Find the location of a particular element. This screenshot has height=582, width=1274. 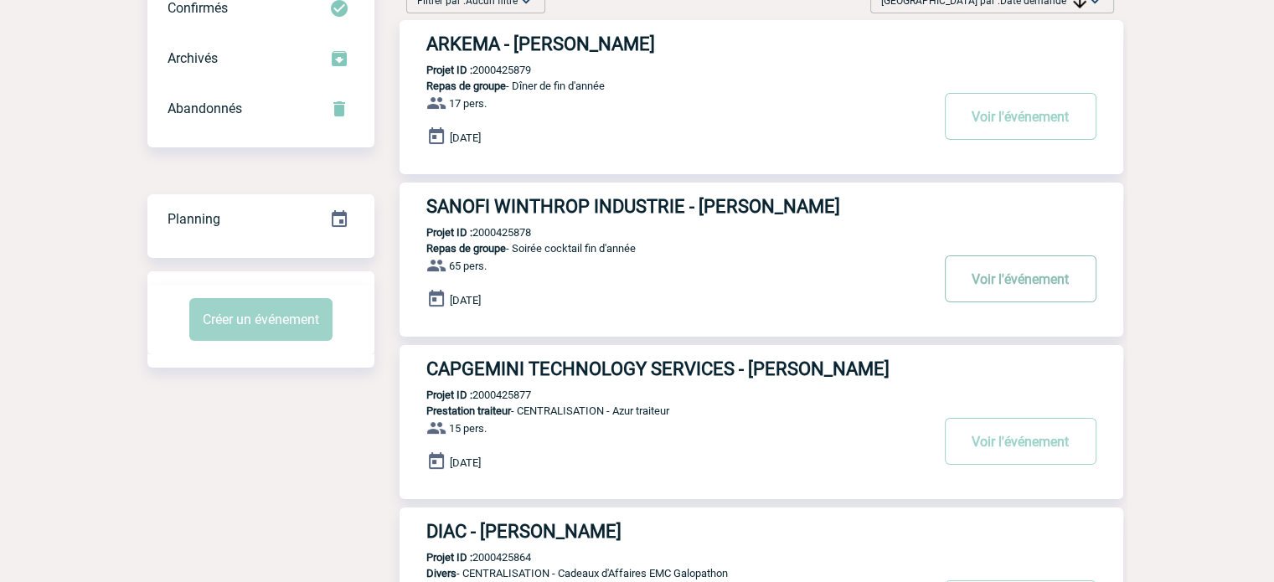

span: Abandonnés is located at coordinates (204, 108).